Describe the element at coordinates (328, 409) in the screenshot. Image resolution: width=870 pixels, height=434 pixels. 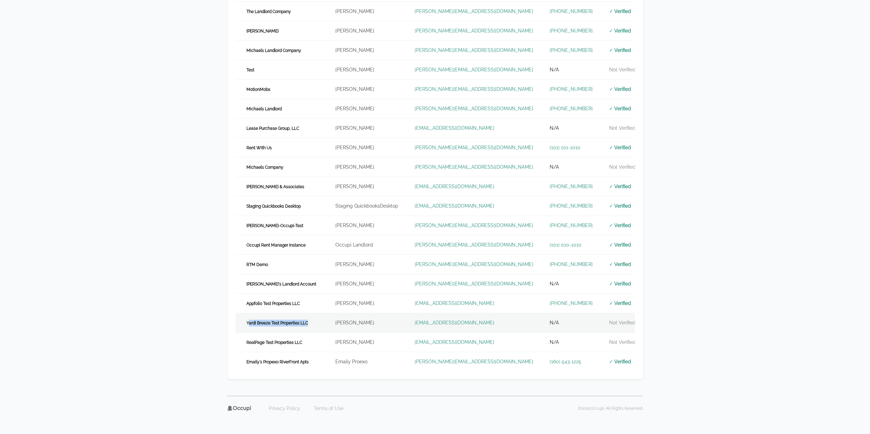
I see `a: Terms of Use` at that location.